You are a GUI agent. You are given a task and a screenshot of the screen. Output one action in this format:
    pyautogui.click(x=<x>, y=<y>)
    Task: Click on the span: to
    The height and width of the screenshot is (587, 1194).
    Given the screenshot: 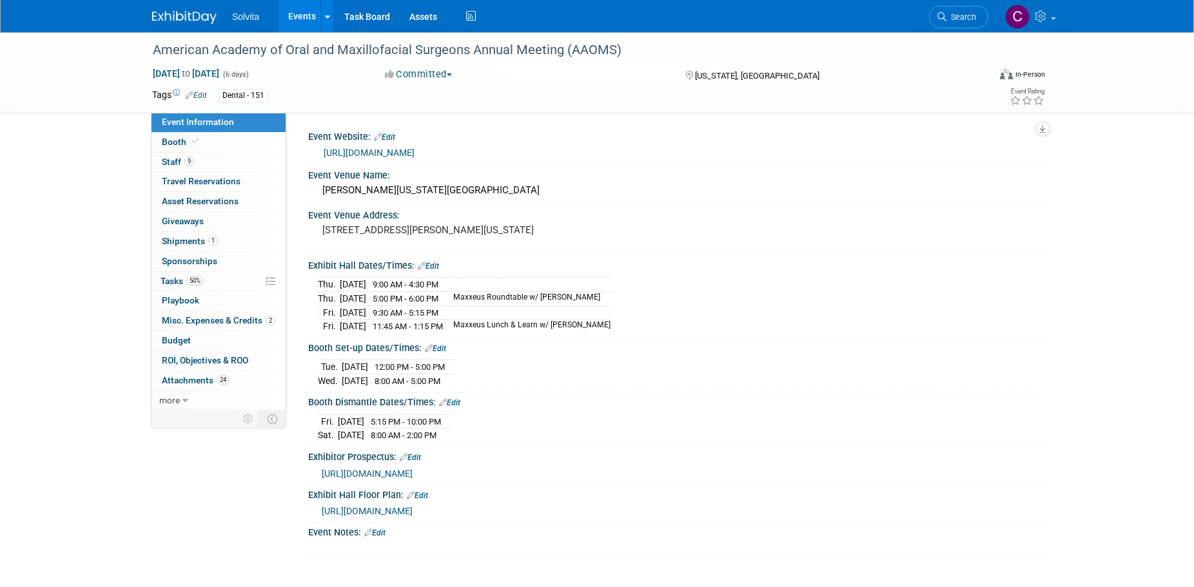 What is the action you would take?
    pyautogui.click(x=186, y=74)
    